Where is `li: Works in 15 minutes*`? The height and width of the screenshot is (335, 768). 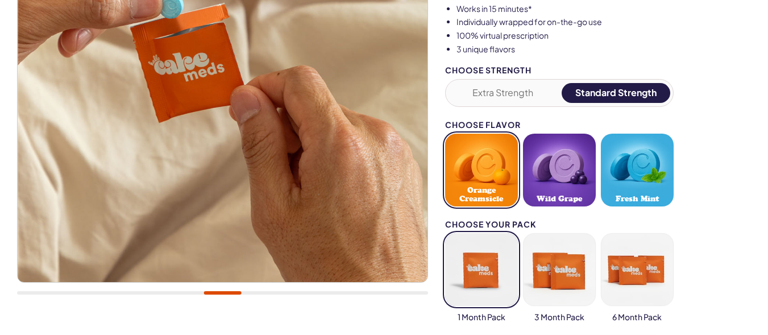
li: Works in 15 minutes* is located at coordinates (604, 9).